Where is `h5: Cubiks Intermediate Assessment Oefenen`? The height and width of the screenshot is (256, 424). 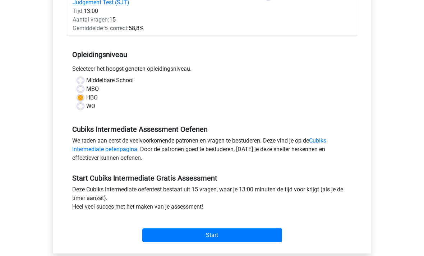 h5: Cubiks Intermediate Assessment Oefenen is located at coordinates (212, 129).